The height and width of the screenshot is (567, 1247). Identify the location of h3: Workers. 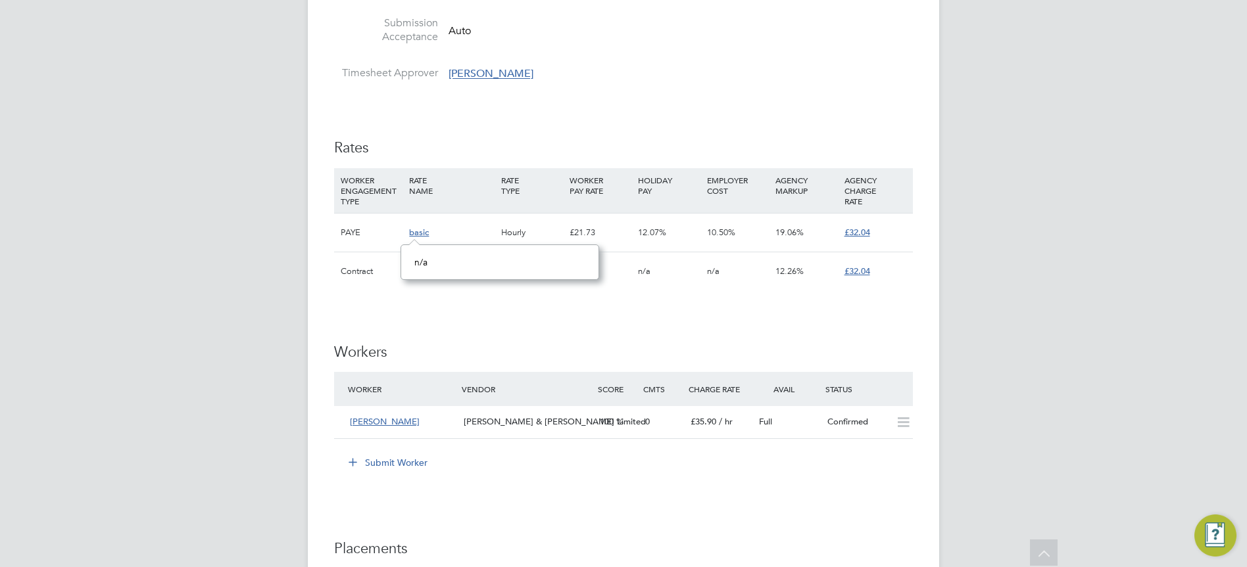
(623, 352).